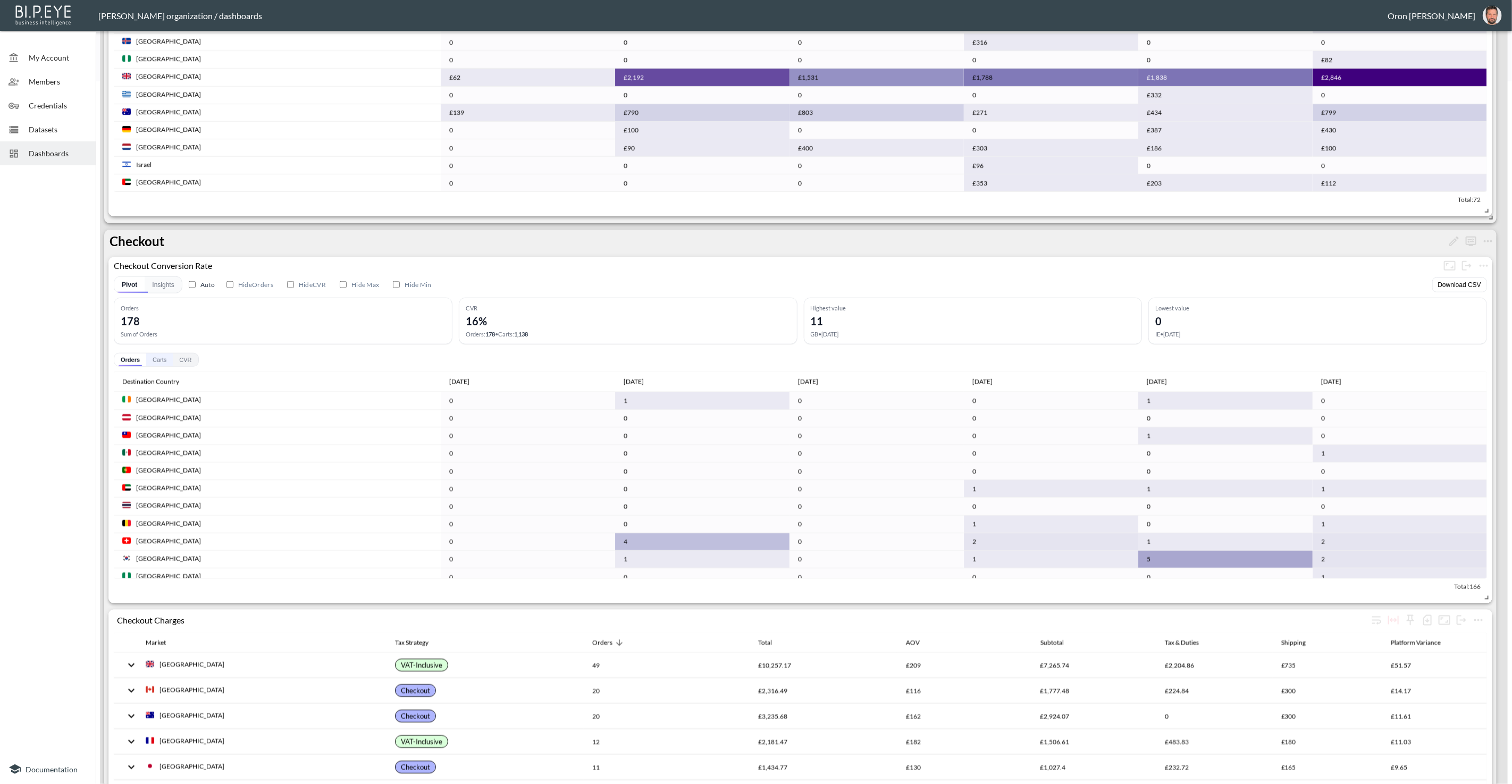 The image size is (1512, 784). Describe the element at coordinates (823, 665) in the screenshot. I see `th: £10,257.17` at that location.